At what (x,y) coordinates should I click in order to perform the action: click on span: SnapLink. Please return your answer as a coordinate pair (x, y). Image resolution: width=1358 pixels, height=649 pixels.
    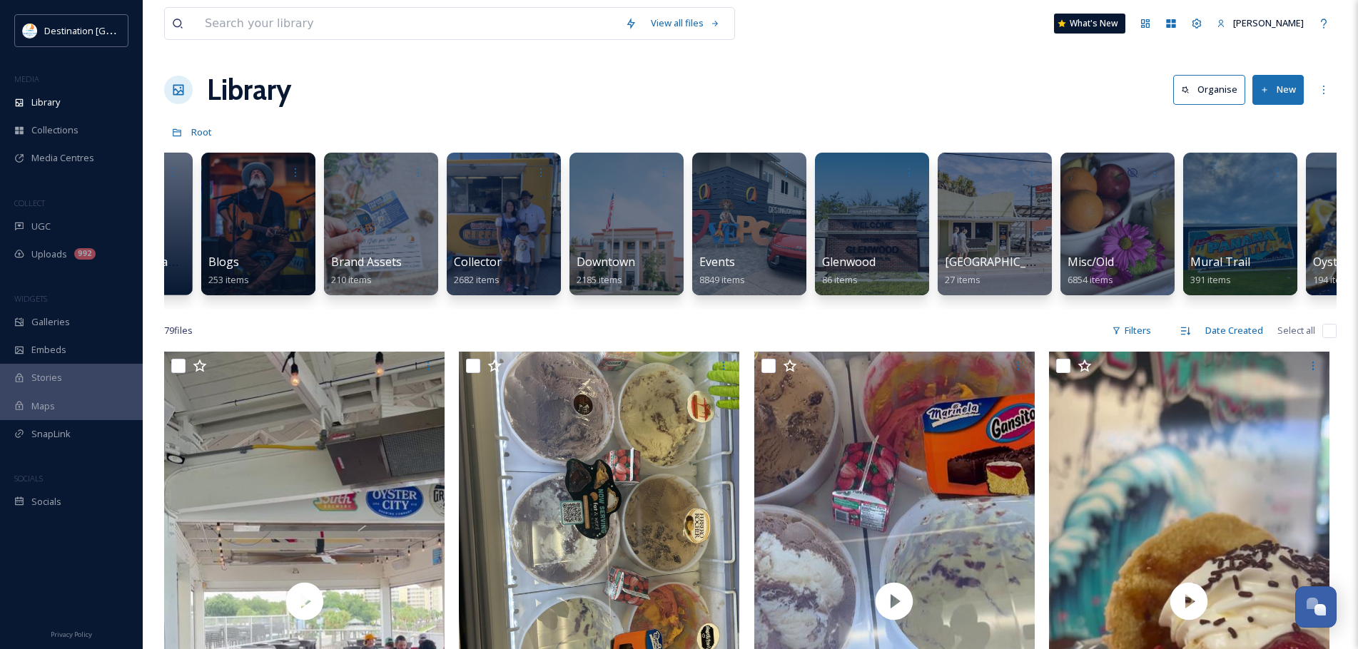
    Looking at the image, I should click on (51, 434).